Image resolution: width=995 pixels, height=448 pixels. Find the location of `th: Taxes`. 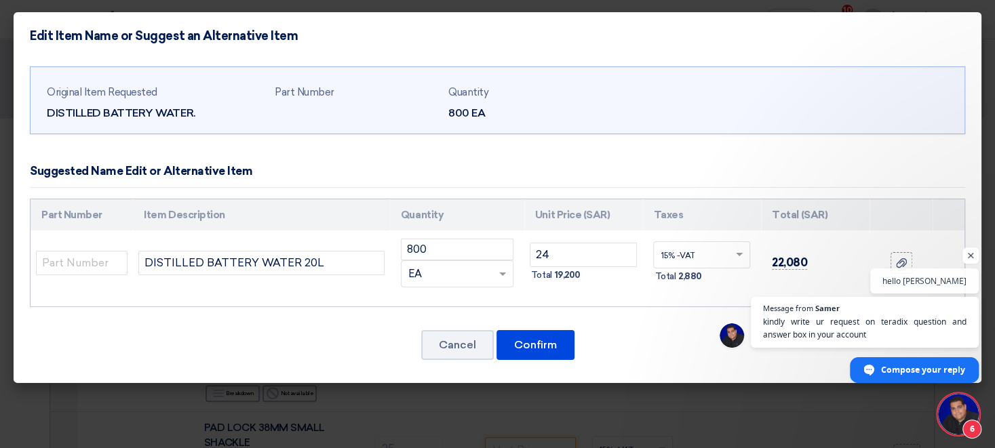

th: Taxes is located at coordinates (702, 215).